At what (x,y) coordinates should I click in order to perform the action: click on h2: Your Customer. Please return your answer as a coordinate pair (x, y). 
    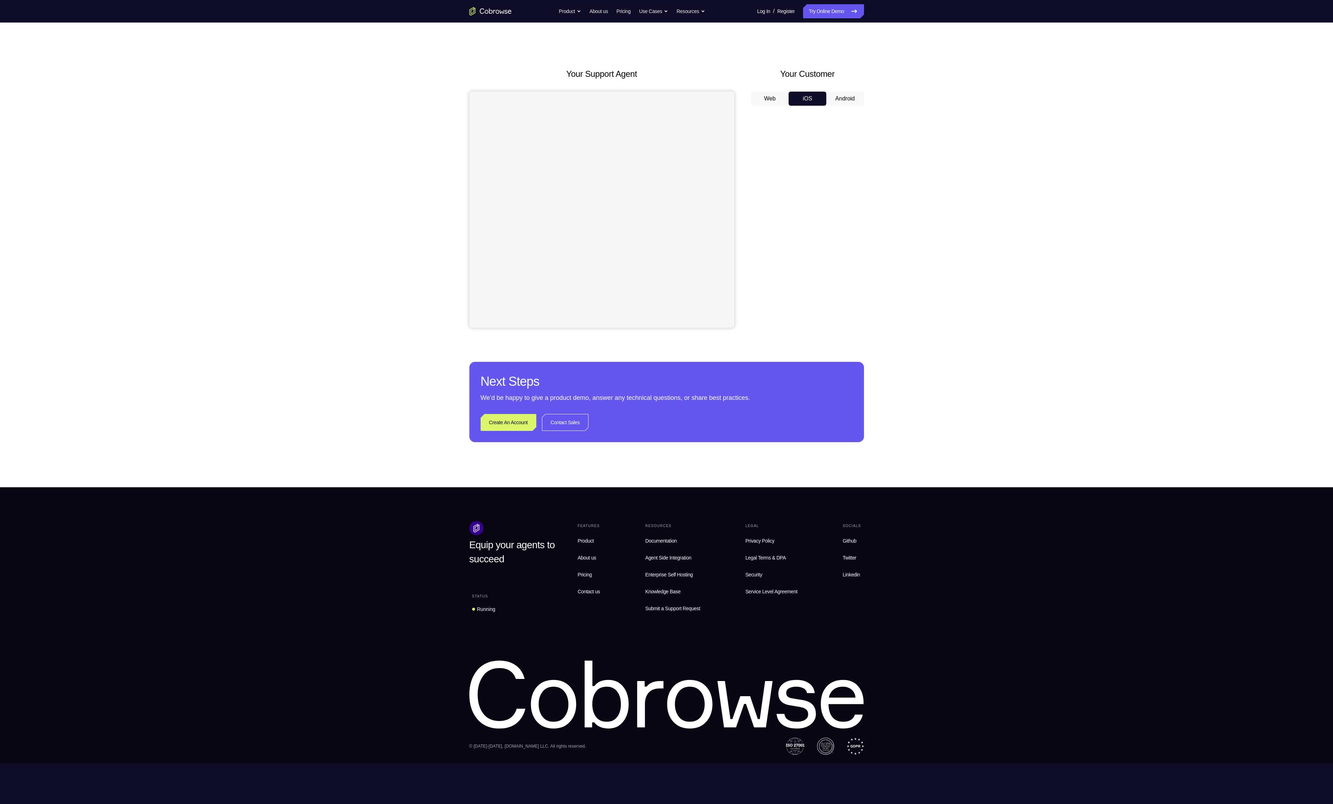
    Looking at the image, I should click on (808, 74).